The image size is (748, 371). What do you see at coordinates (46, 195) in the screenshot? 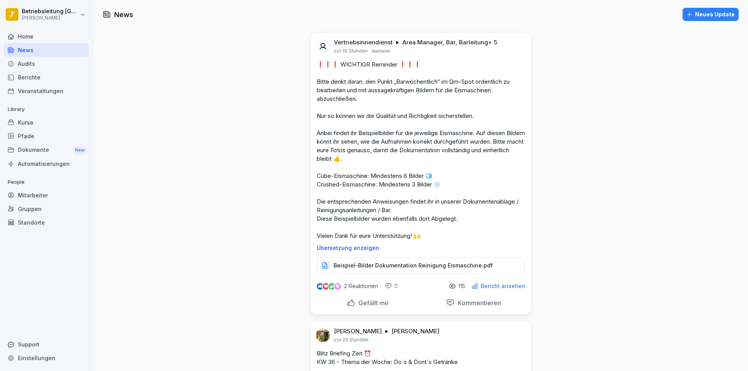
I see `a: Mitarbeiter` at bounding box center [46, 195].